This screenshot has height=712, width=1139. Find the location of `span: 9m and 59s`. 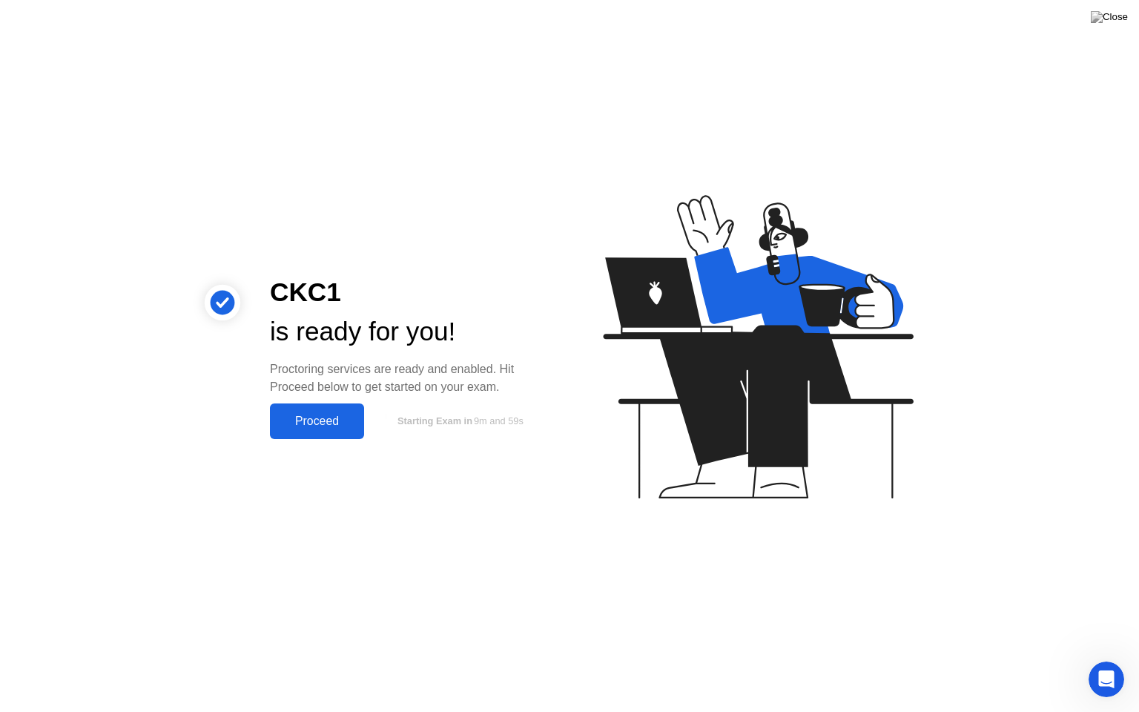

span: 9m and 59s is located at coordinates (498, 421).